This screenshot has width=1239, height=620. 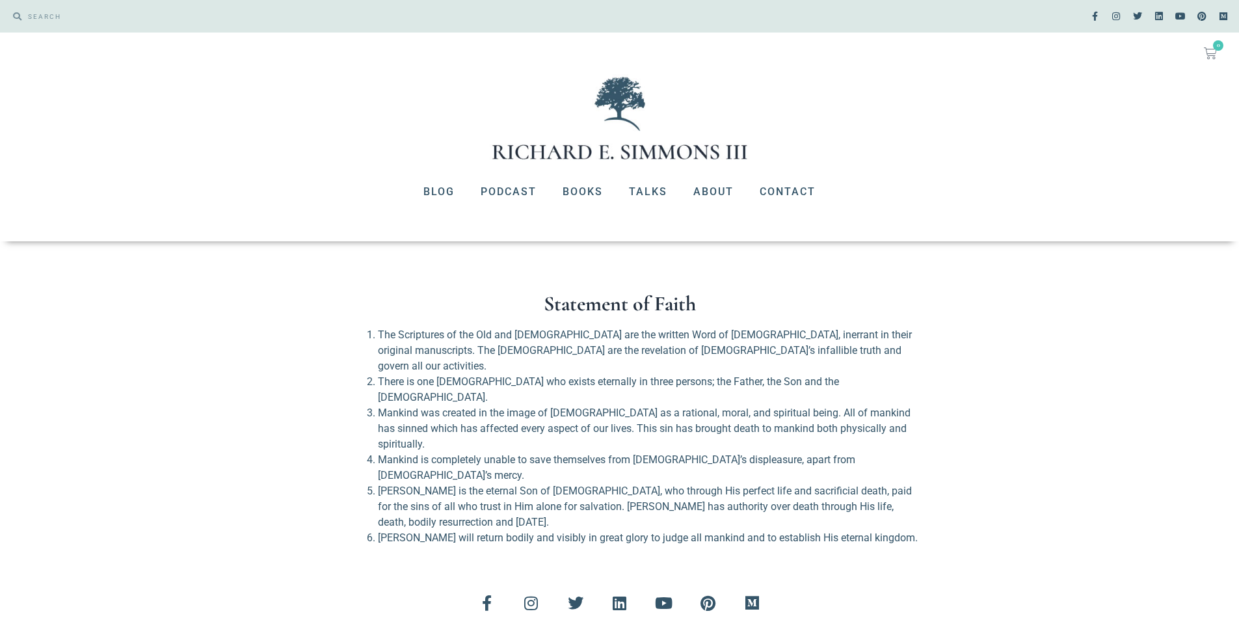 What do you see at coordinates (583, 192) in the screenshot?
I see `a: Books` at bounding box center [583, 192].